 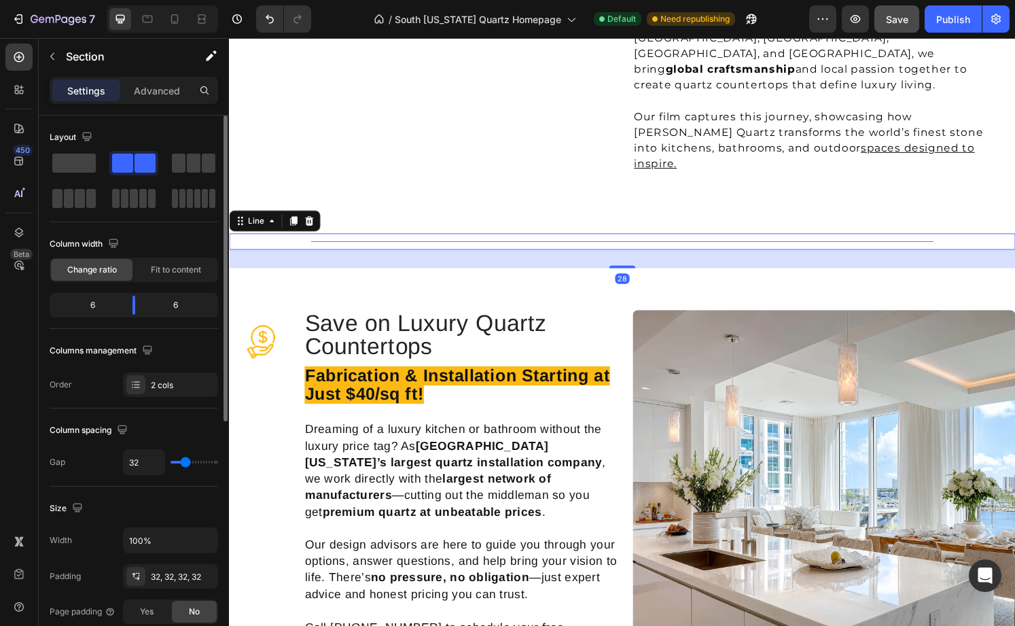 What do you see at coordinates (695, 19) in the screenshot?
I see `span: Need republishing` at bounding box center [695, 19].